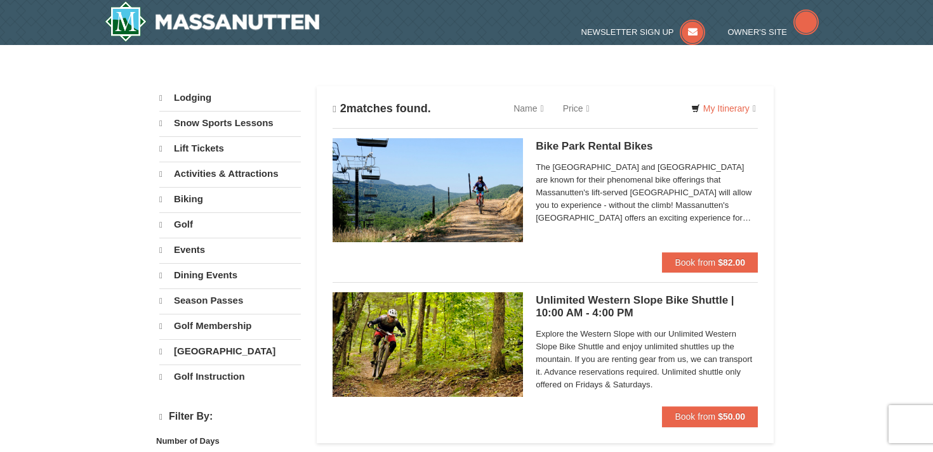 This screenshot has width=933, height=452. What do you see at coordinates (230, 174) in the screenshot?
I see `a: Activities & Attractions` at bounding box center [230, 174].